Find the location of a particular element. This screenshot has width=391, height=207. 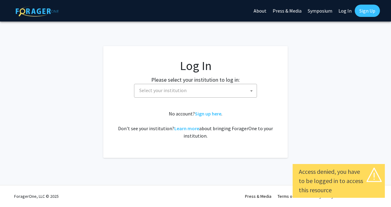

img: ForagerOne Logo is located at coordinates (37, 11).